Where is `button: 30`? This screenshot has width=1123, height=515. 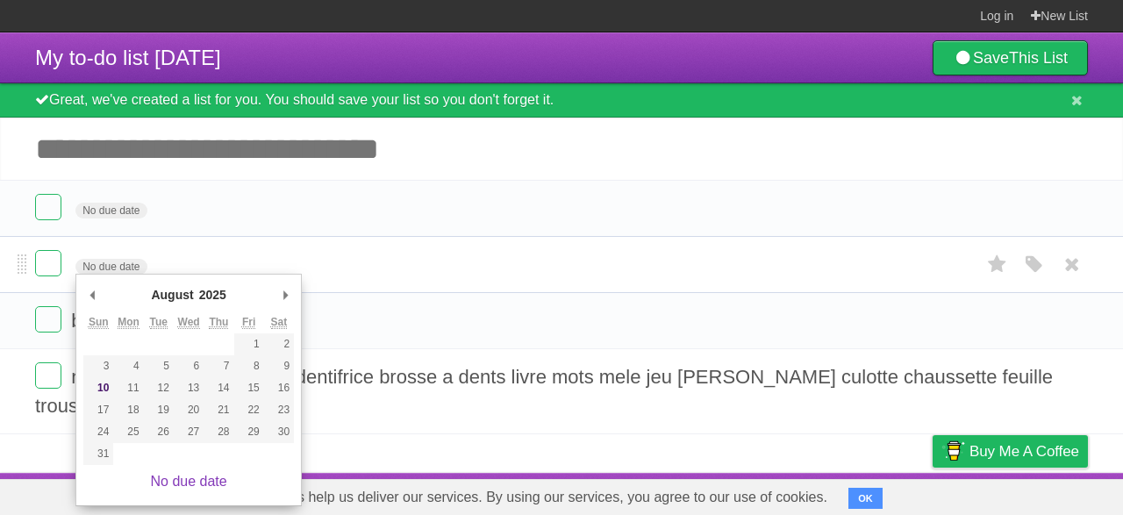
button: 30 is located at coordinates (279, 432).